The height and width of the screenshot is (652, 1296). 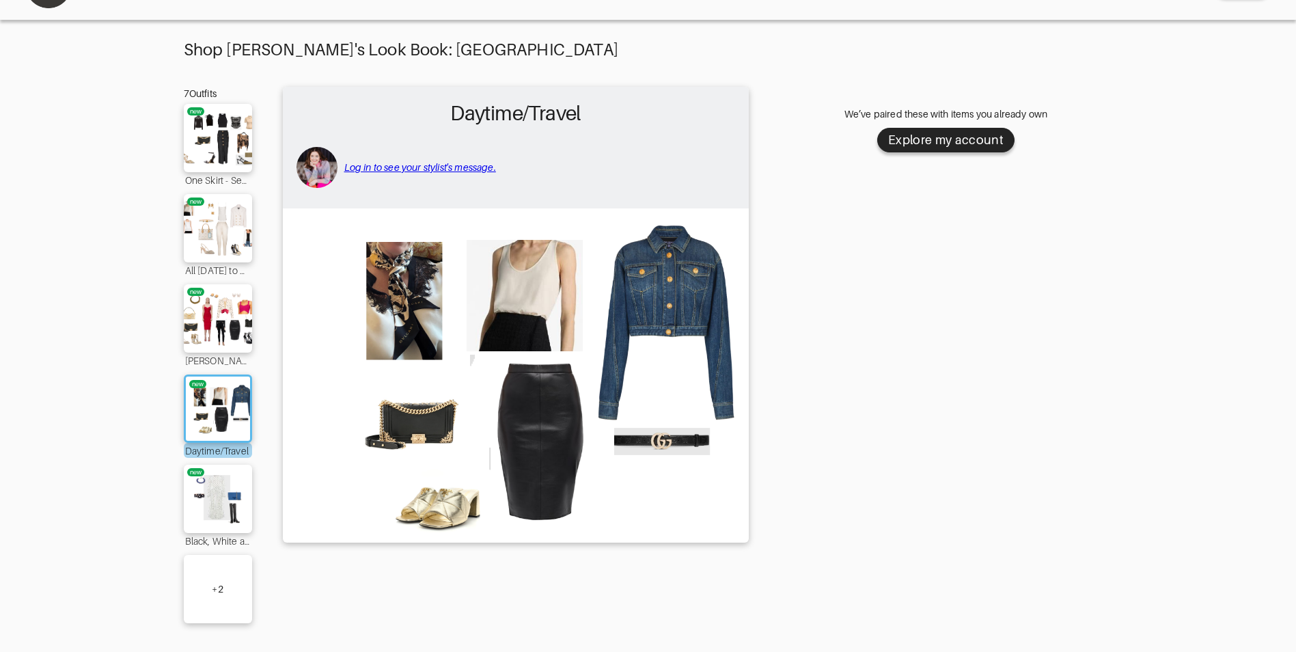 What do you see at coordinates (516, 113) in the screenshot?
I see `h2: Daytime/Travel` at bounding box center [516, 113].